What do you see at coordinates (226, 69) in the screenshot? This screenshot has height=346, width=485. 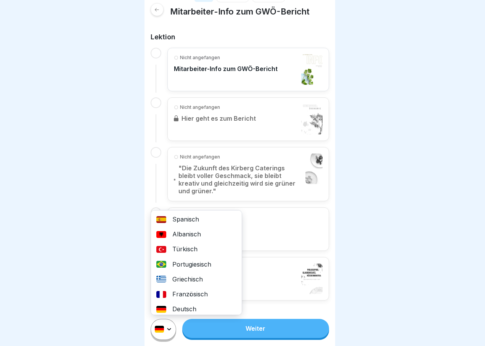 I see `p: Mitarbeiter-Info zum GWÖ-Bericht` at bounding box center [226, 69].